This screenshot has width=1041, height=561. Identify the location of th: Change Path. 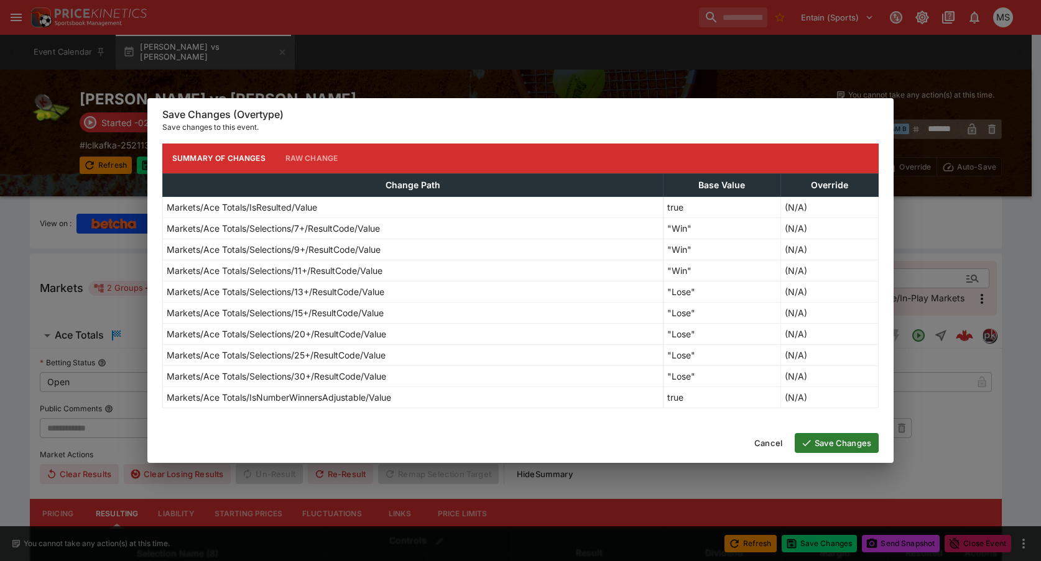
(413, 185).